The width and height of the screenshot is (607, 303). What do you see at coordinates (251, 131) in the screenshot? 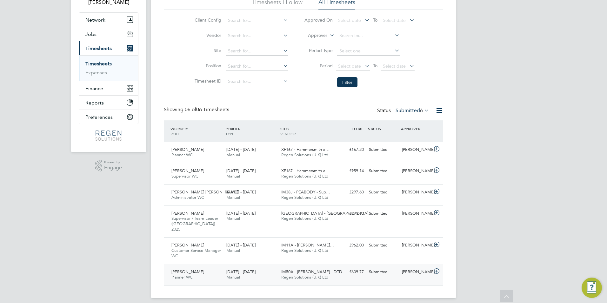
I see `div: PERIOD` at bounding box center [251, 131].